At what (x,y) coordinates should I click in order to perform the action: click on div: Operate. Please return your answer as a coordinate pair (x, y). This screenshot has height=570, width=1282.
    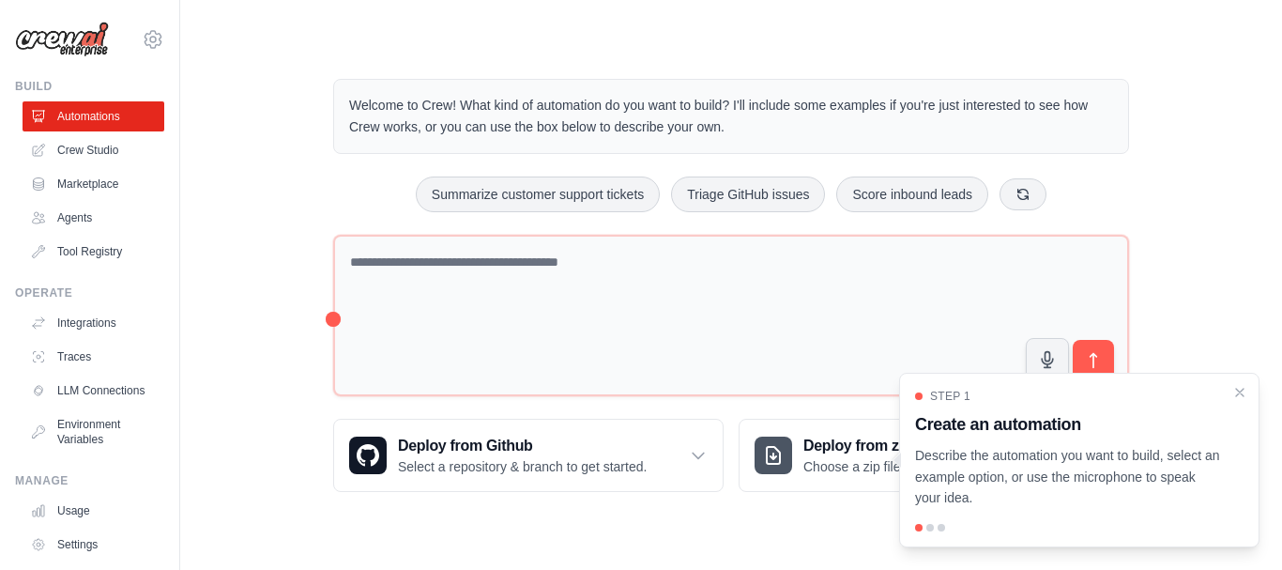
    Looking at the image, I should click on (89, 293).